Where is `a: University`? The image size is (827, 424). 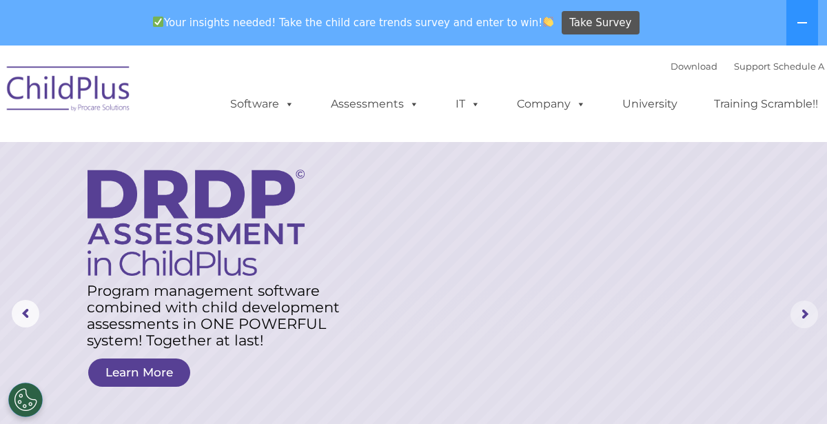 a: University is located at coordinates (650, 104).